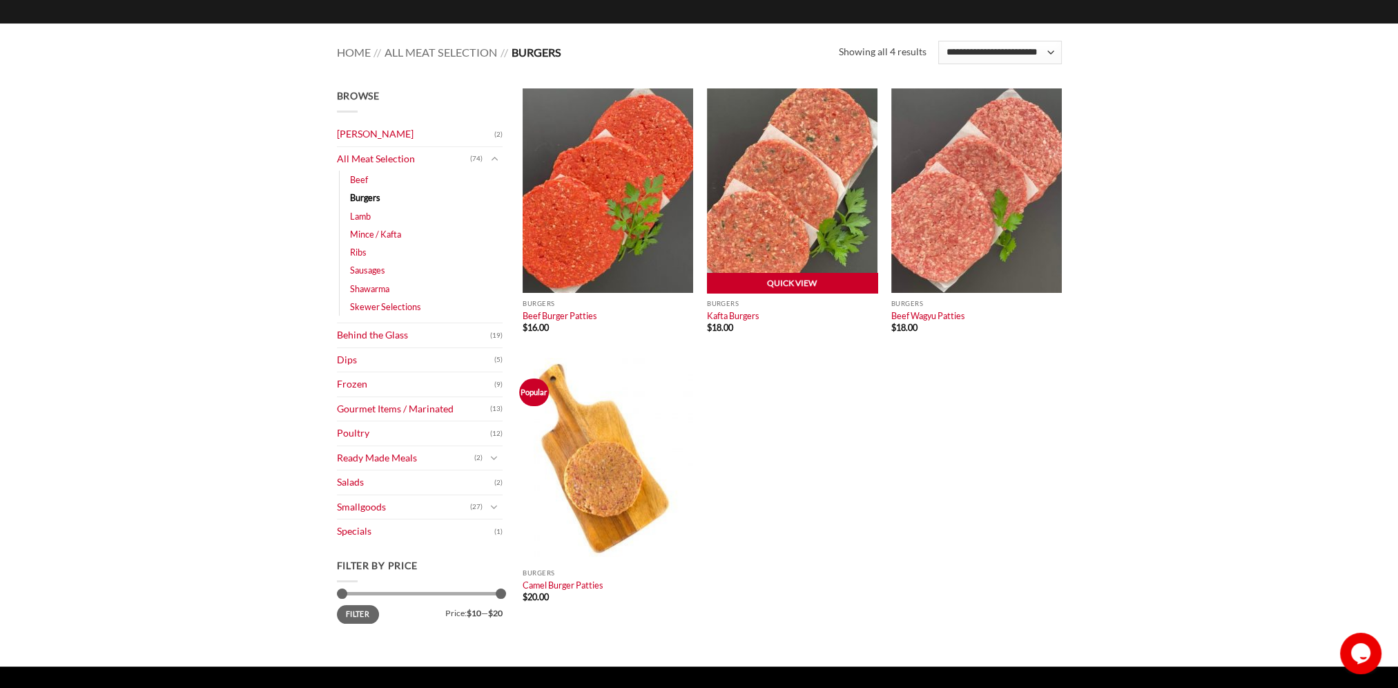 This screenshot has height=688, width=1398. I want to click on span: (5), so click(499, 360).